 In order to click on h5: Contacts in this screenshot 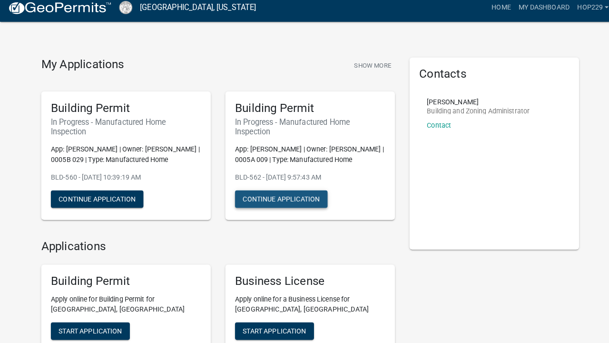, I will do `click(485, 79)`.